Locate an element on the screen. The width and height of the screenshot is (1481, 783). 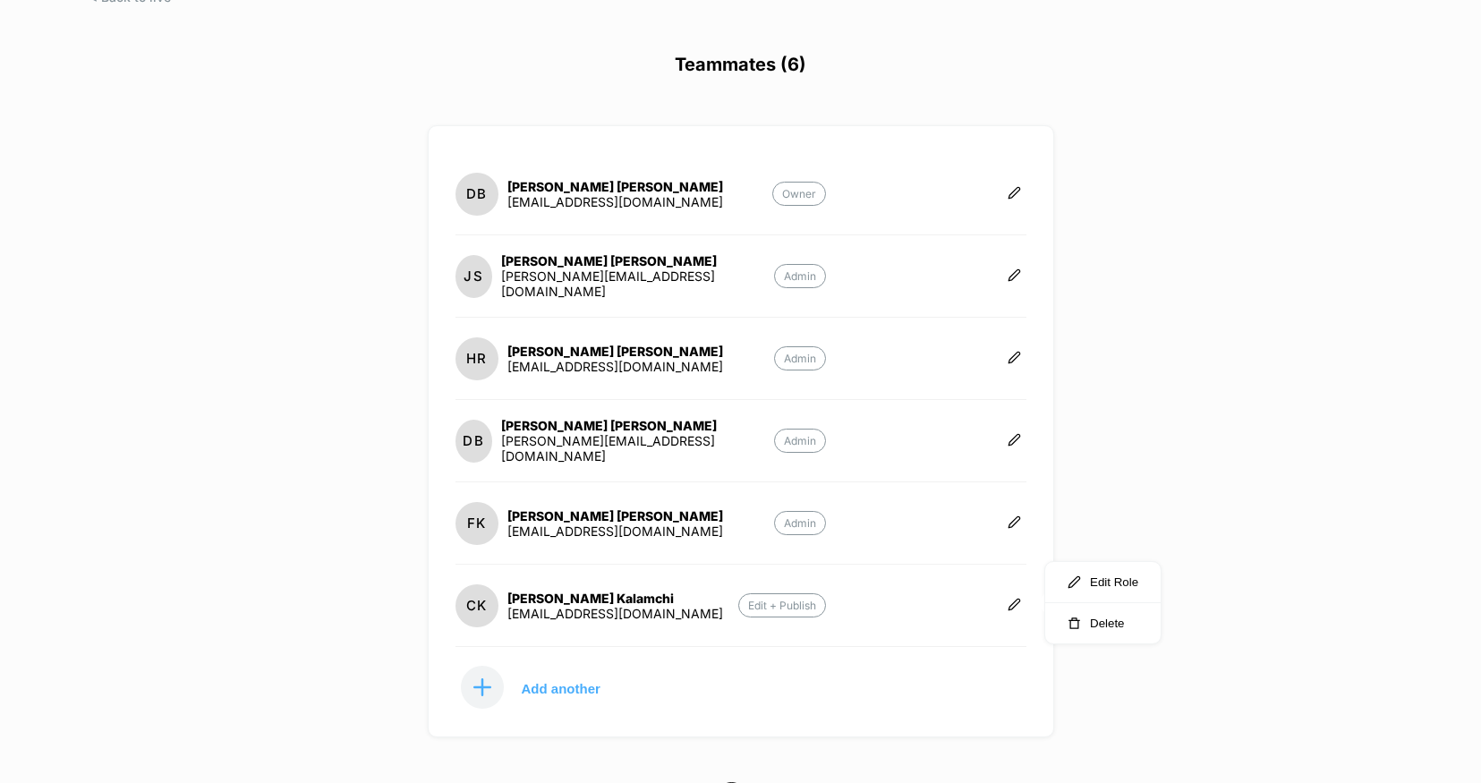
p: HR is located at coordinates (476, 358).